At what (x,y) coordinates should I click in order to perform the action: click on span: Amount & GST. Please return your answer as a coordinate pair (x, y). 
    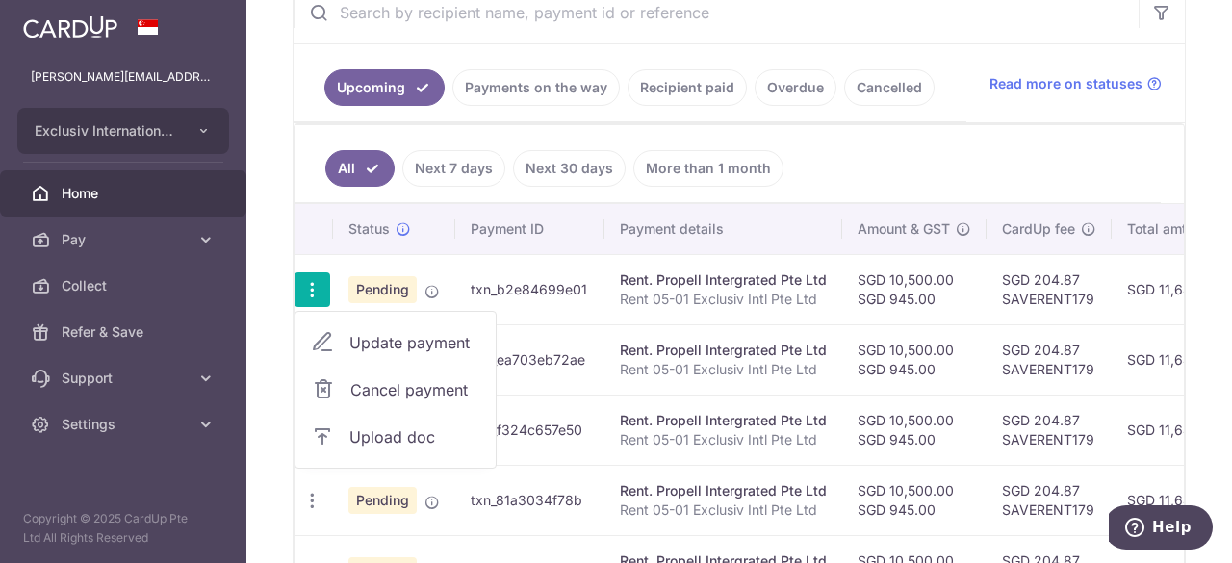
    Looking at the image, I should click on (903, 229).